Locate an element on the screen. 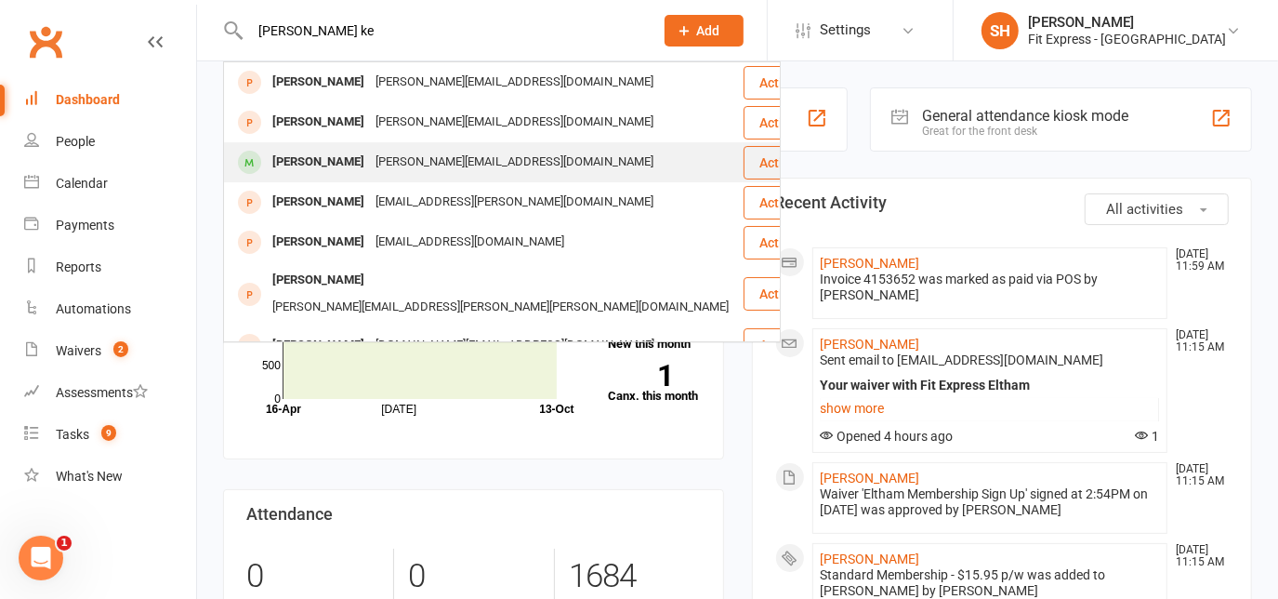 The image size is (1278, 599). a: What's New is located at coordinates (110, 476).